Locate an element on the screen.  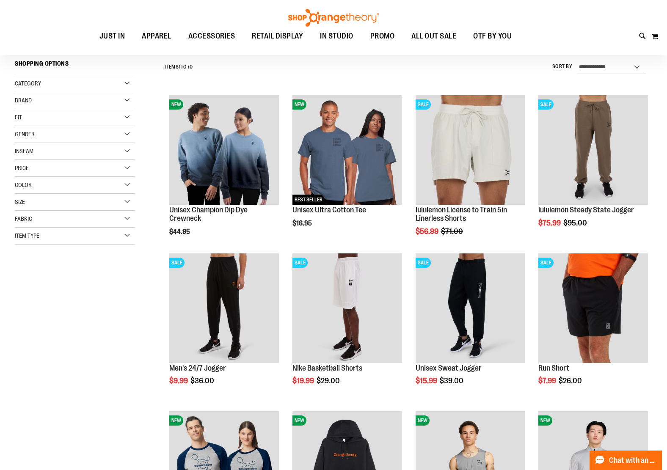
a: Unisex Champion Dip Dye Crewneck is located at coordinates (208, 214).